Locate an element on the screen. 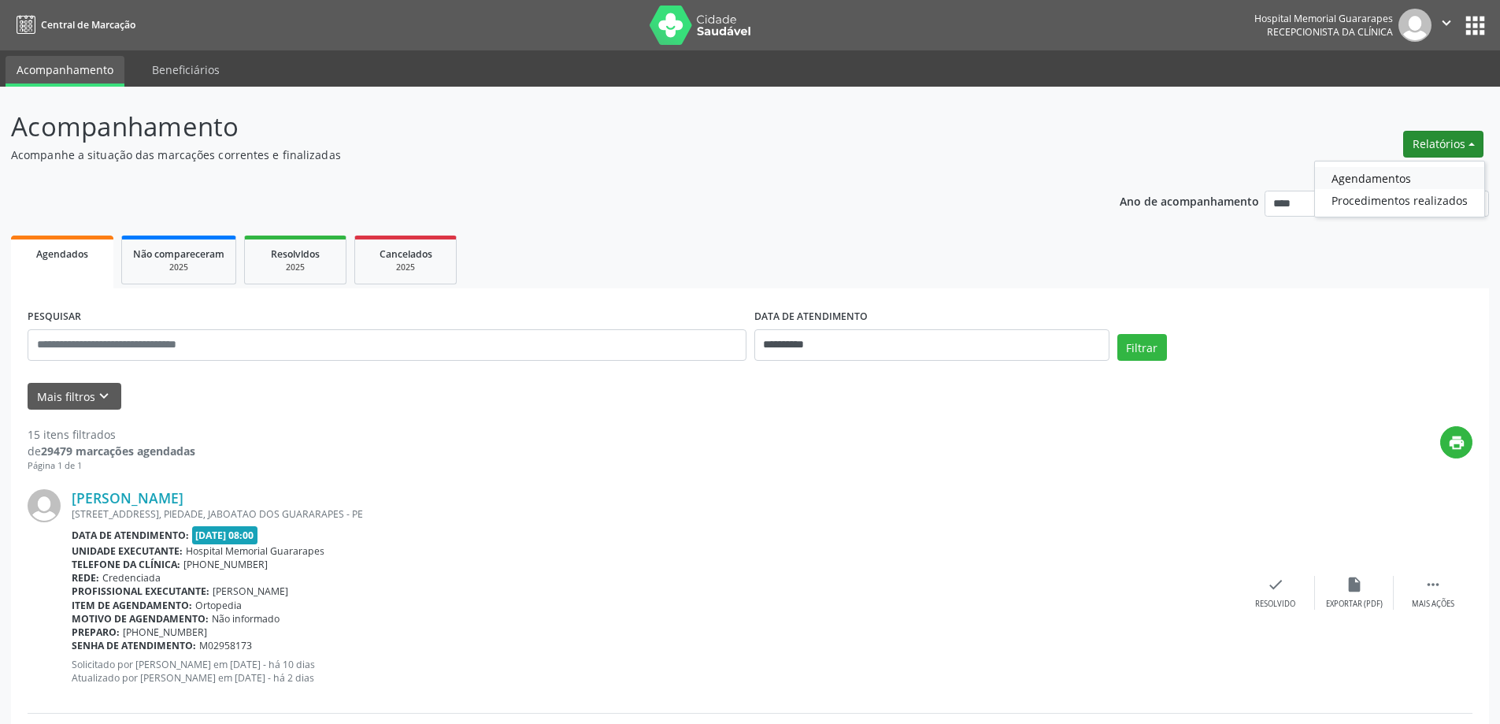 The image size is (1500, 724). p: Acompanhamento is located at coordinates (528, 127).